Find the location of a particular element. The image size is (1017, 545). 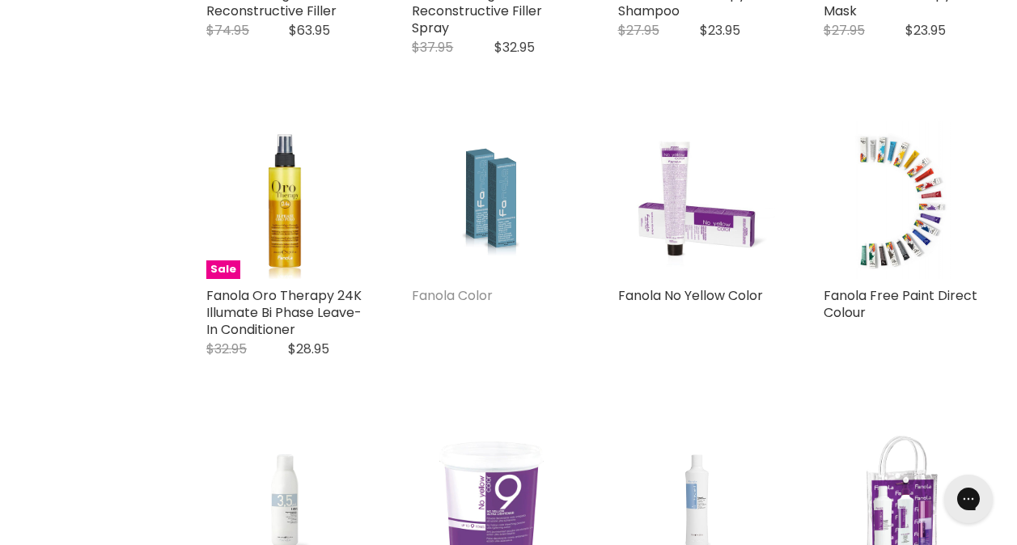

img: Fanola Color is located at coordinates (491, 200).